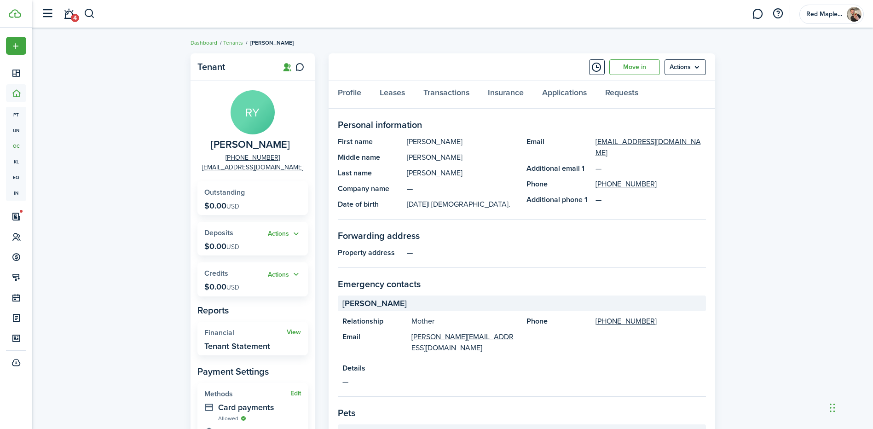 Image resolution: width=873 pixels, height=429 pixels. Describe the element at coordinates (16, 161) in the screenshot. I see `a: kl` at that location.